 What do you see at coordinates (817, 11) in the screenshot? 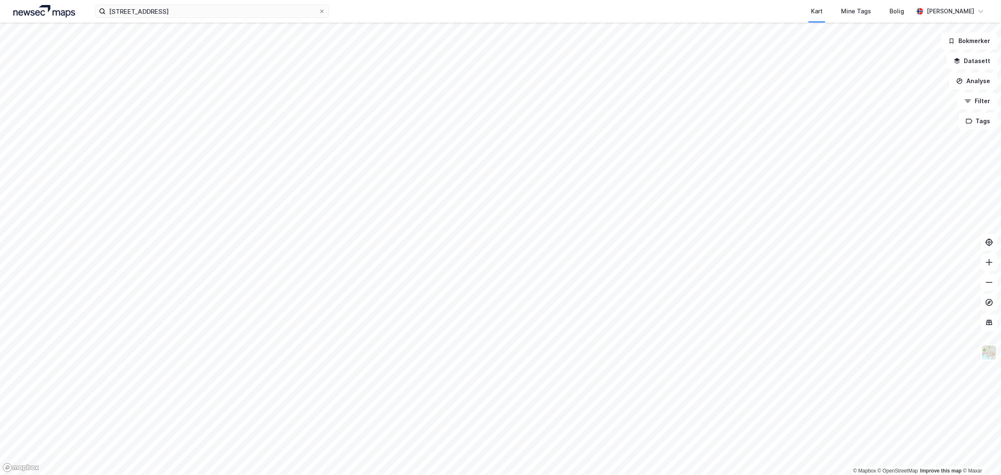
I see `div: Kart` at bounding box center [817, 11].